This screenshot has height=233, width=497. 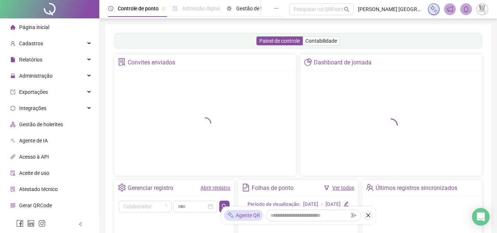 I want to click on span: Atestado técnico, so click(x=38, y=189).